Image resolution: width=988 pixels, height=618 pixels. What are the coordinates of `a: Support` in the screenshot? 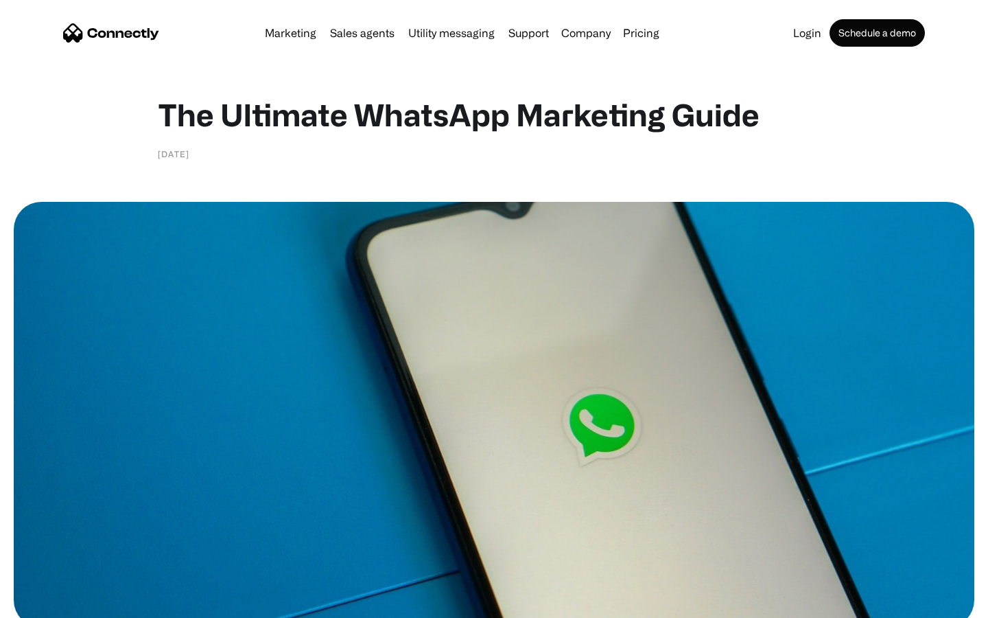 It's located at (528, 33).